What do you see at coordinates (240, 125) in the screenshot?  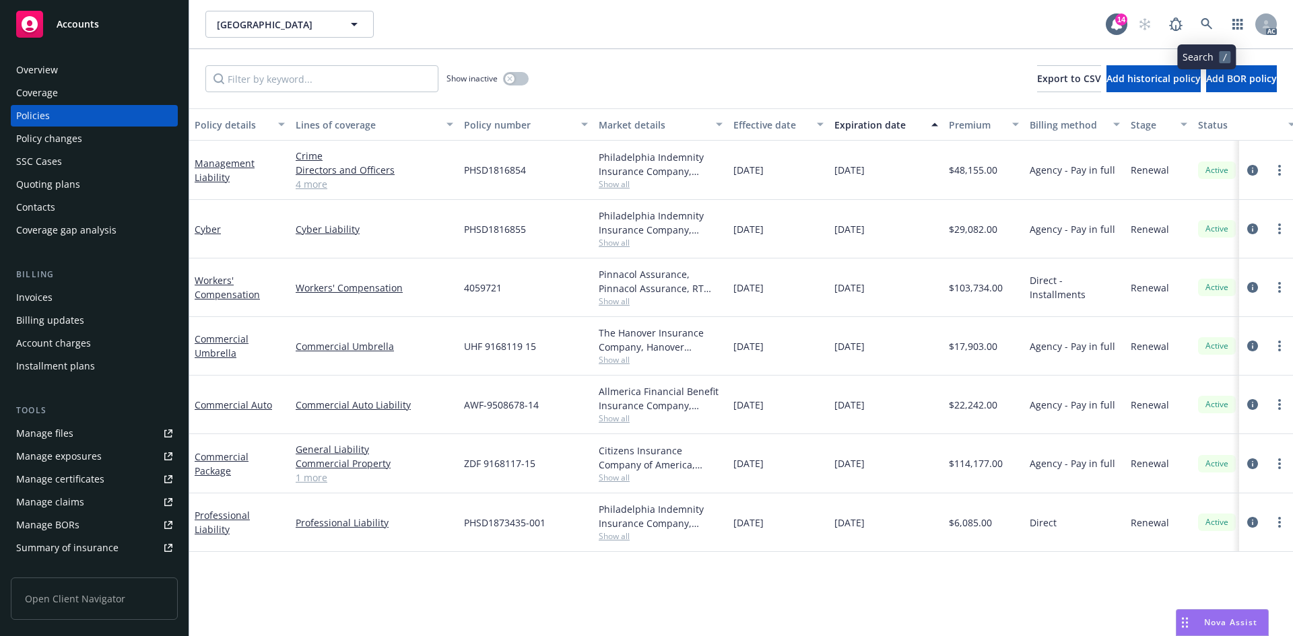 I see `button: Policy details` at bounding box center [240, 125].